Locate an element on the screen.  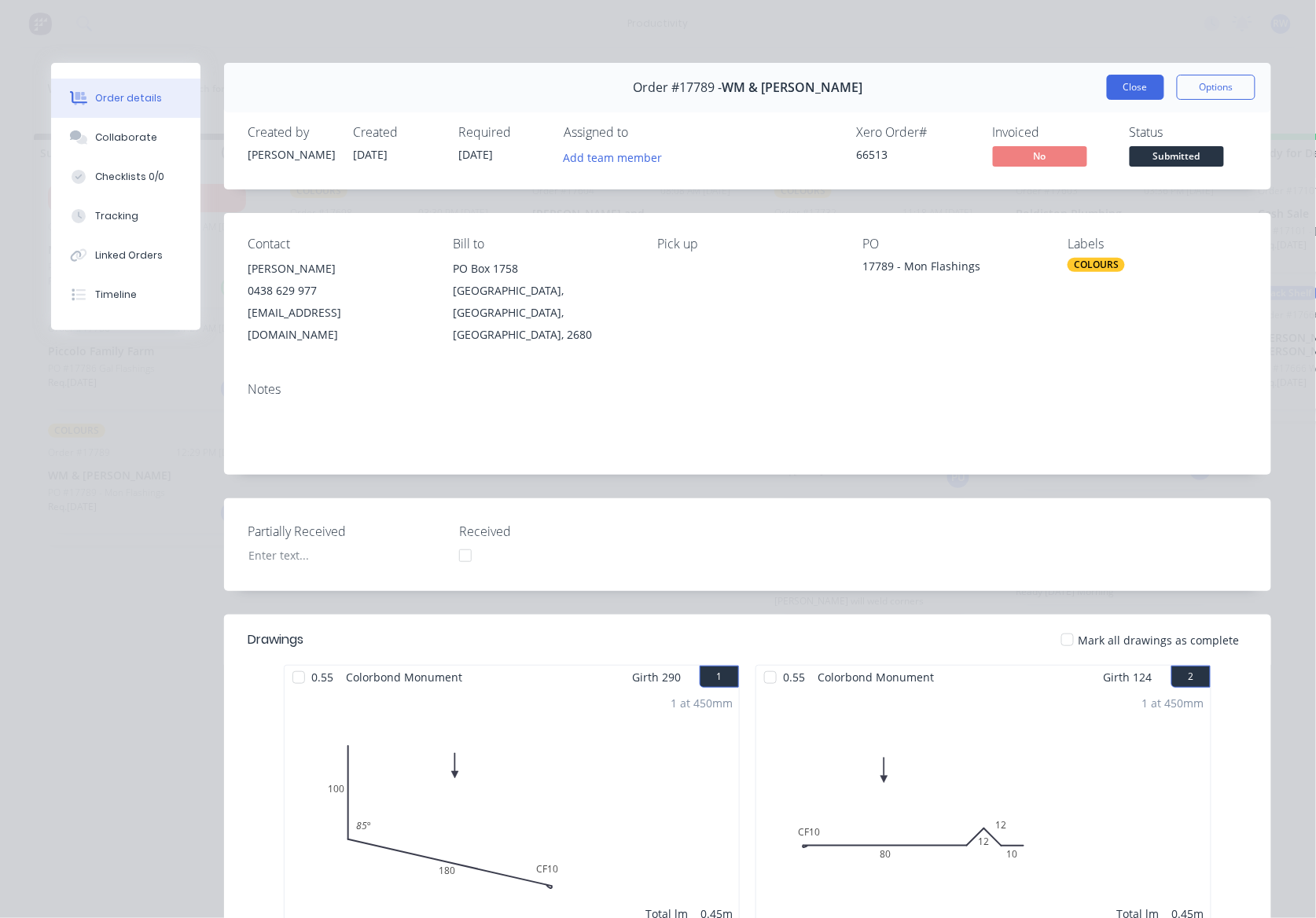
div: Xero Order # is located at coordinates (915, 132).